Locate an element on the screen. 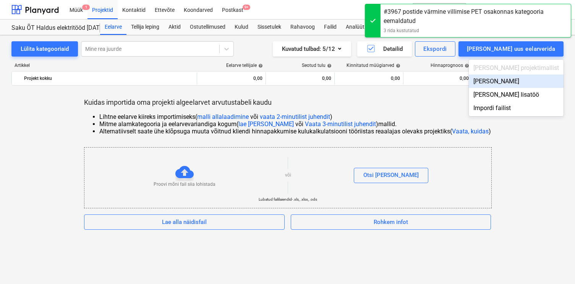  div: #3967 postide värmine villimise PET osakonnas kategooria eemaldatud is located at coordinates (476, 16).